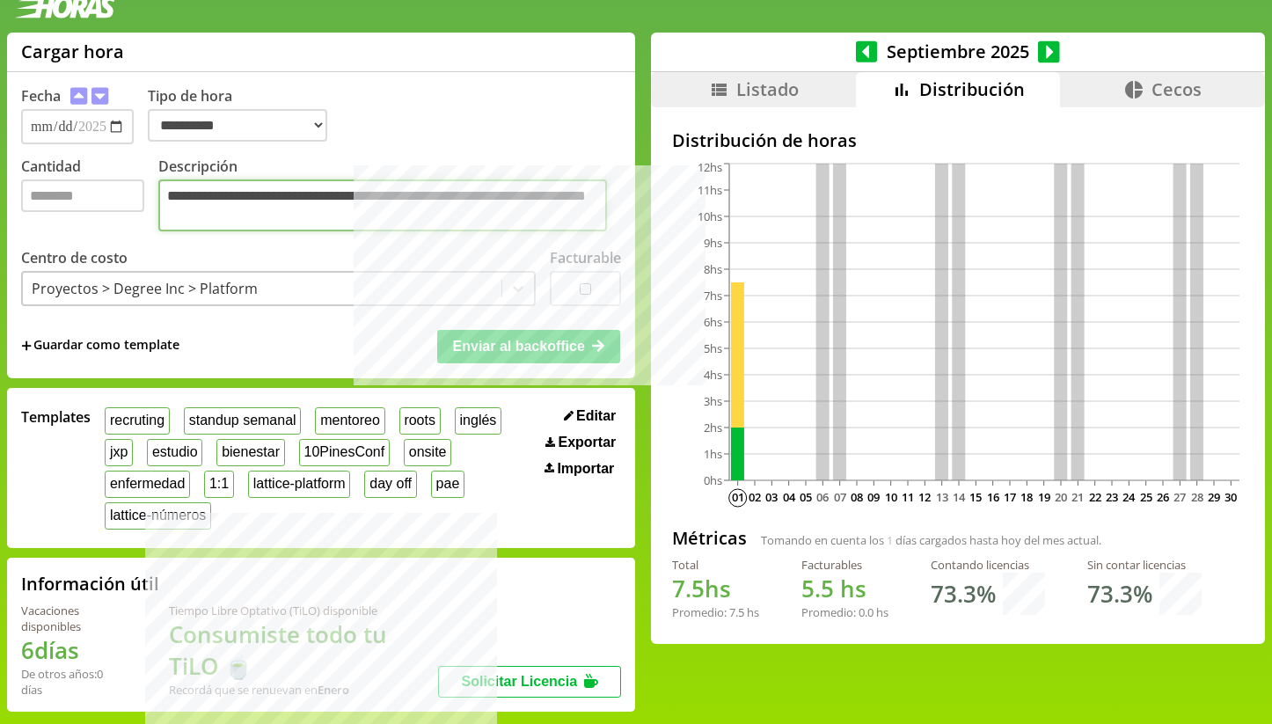  I want to click on text: 11, so click(908, 497).